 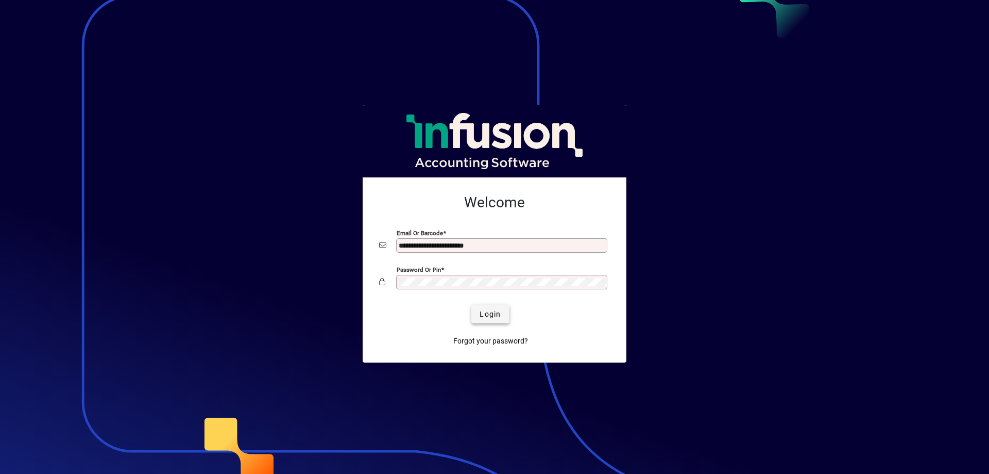 What do you see at coordinates (419, 269) in the screenshot?
I see `mat-label: Password or Pin` at bounding box center [419, 269].